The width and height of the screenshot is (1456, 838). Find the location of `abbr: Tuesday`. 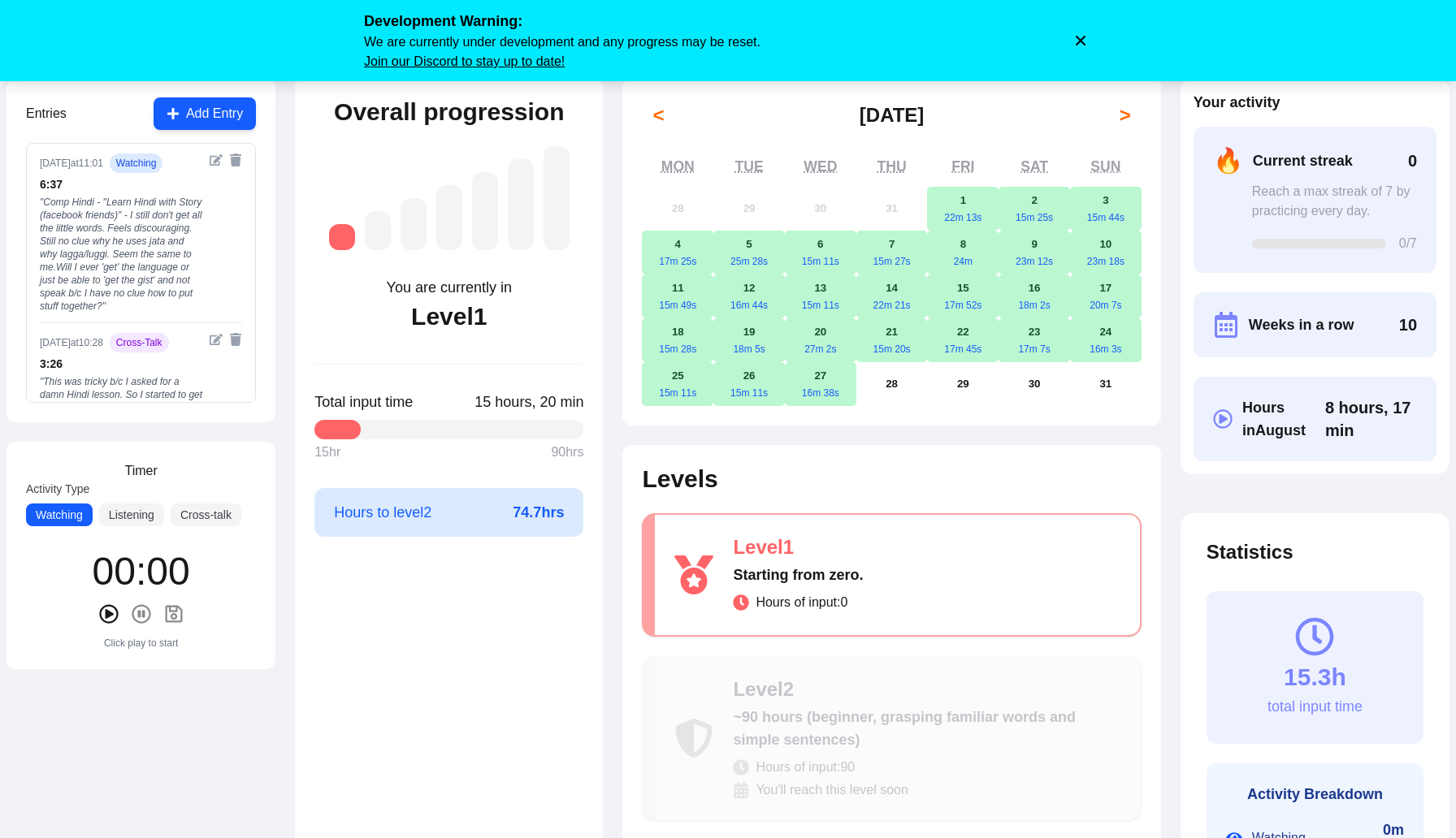

abbr: Tuesday is located at coordinates (748, 167).